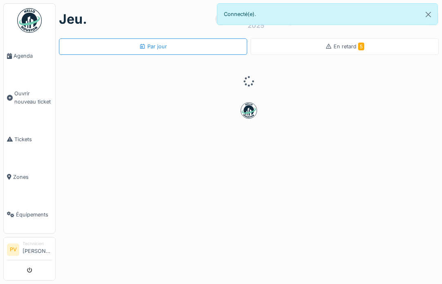 Image resolution: width=442 pixels, height=284 pixels. I want to click on h1: jeu., so click(73, 19).